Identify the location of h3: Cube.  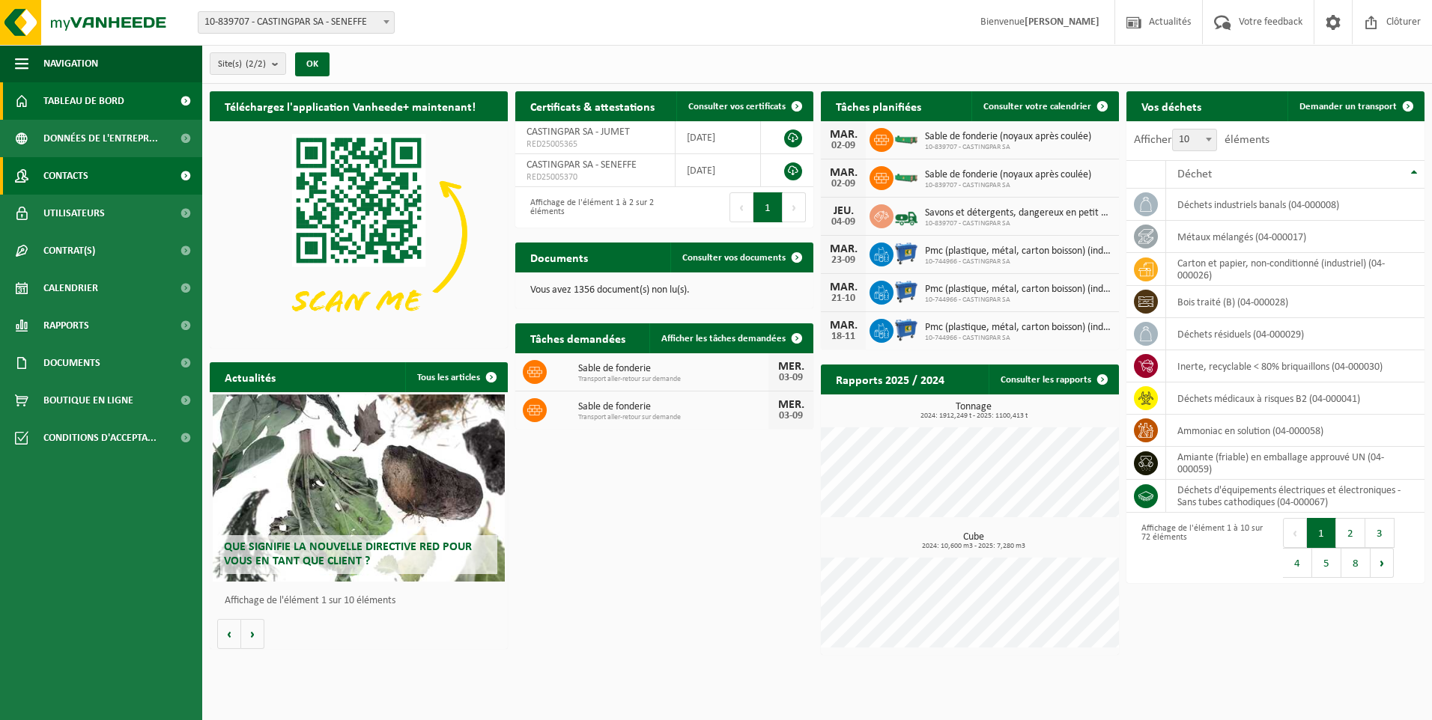
(974, 541).